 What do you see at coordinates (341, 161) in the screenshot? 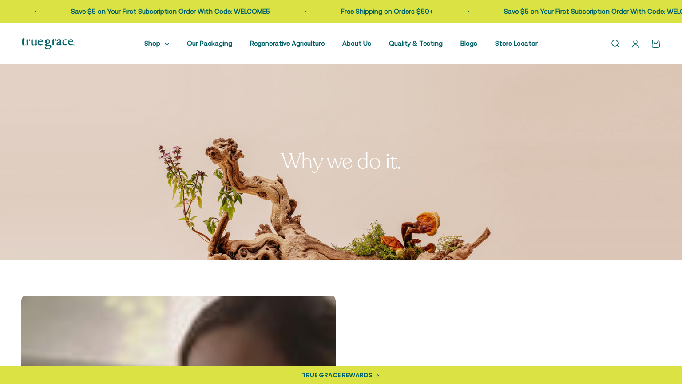
I see `split-lines: Why we do it.` at bounding box center [341, 161].